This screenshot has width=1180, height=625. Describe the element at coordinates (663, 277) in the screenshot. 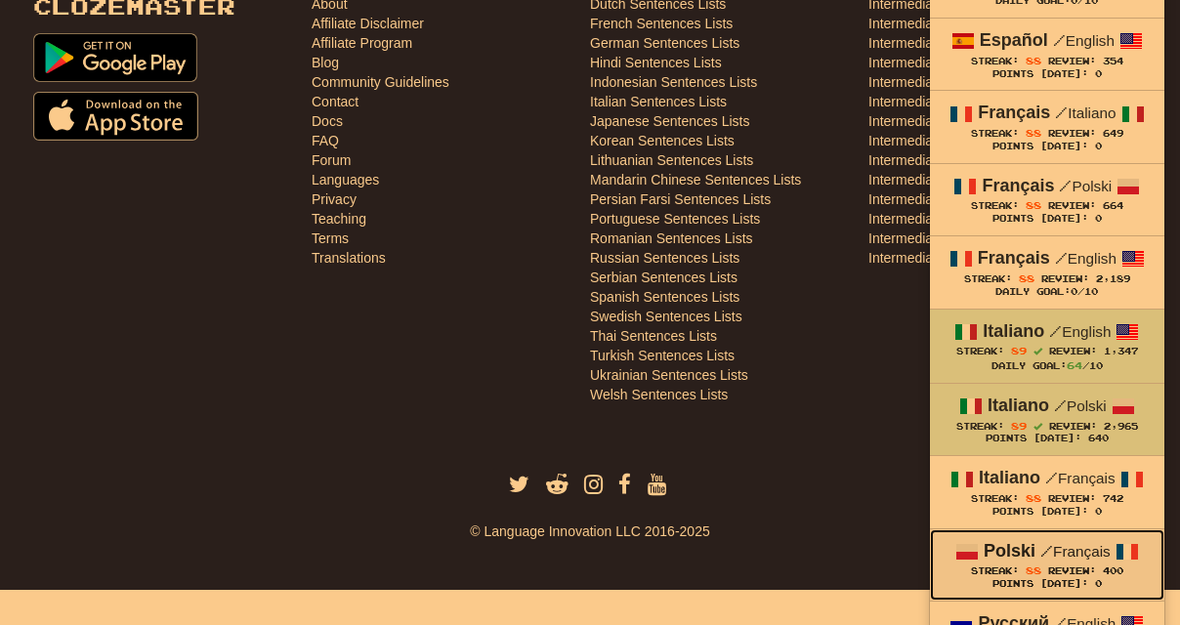

I see `a: Serbian Sentences Lists` at that location.